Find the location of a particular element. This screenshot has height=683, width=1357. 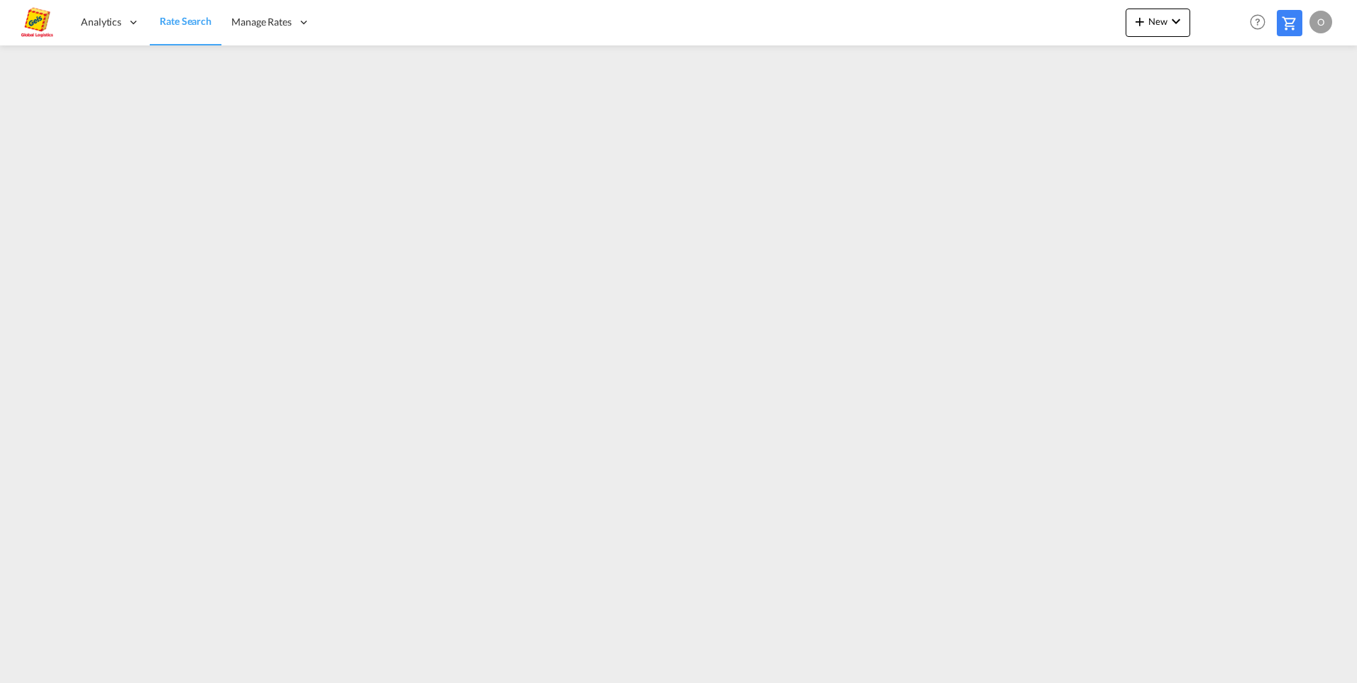

div: Help is located at coordinates (1262, 23).